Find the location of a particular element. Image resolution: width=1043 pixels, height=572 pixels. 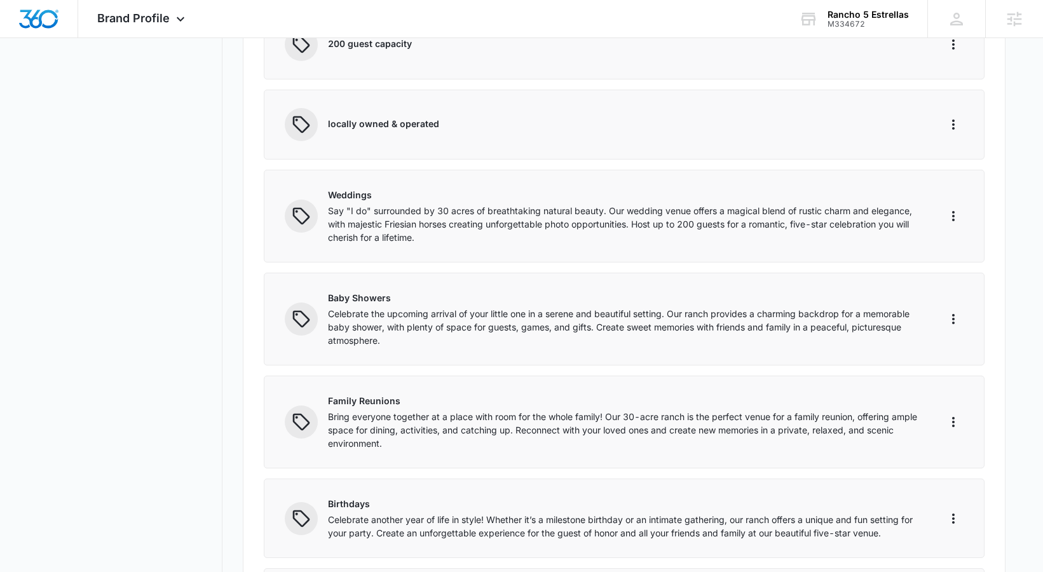

p: Celebrate another year of life in style! Whether it’s a milestone birthday or an intimate gatheri... is located at coordinates (626, 527).